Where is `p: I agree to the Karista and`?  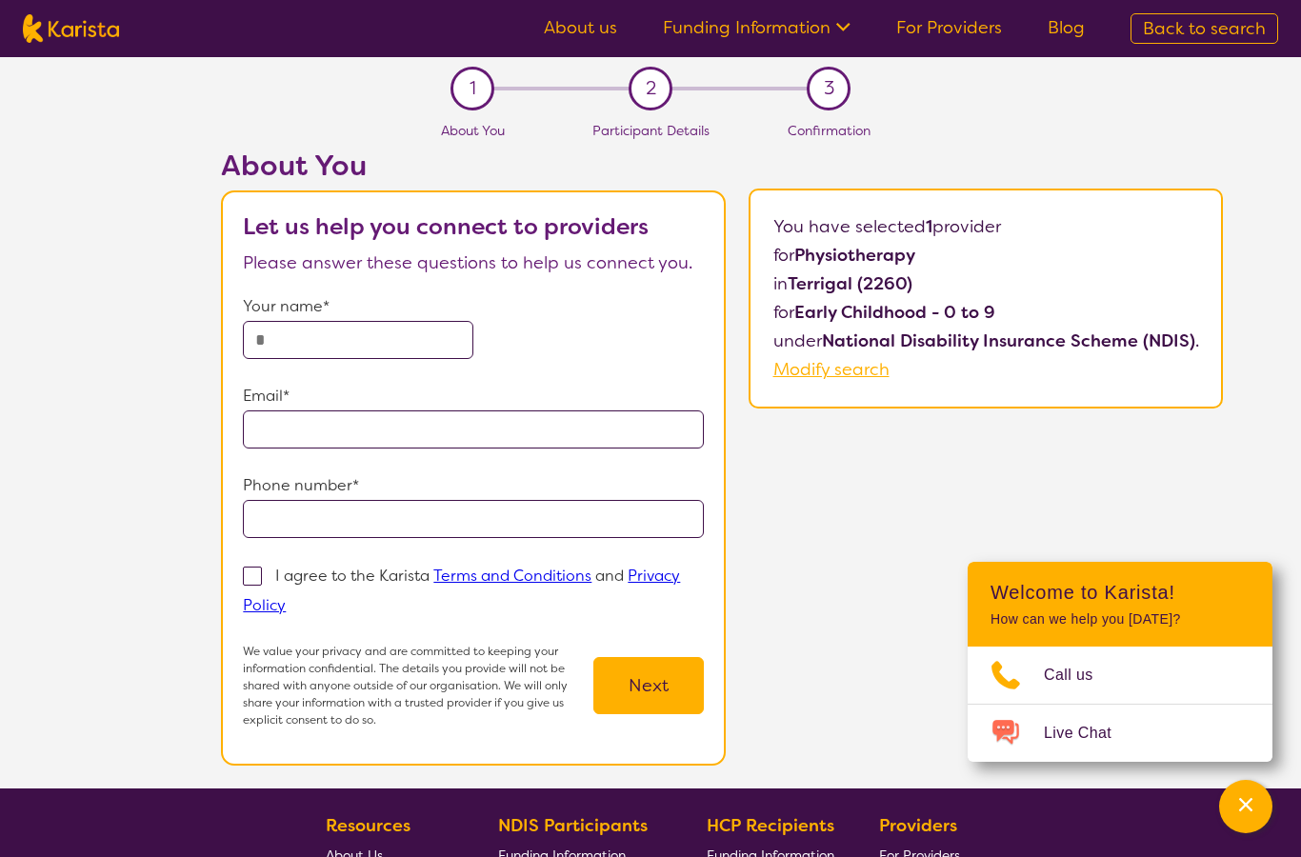
p: I agree to the Karista and is located at coordinates (461, 591).